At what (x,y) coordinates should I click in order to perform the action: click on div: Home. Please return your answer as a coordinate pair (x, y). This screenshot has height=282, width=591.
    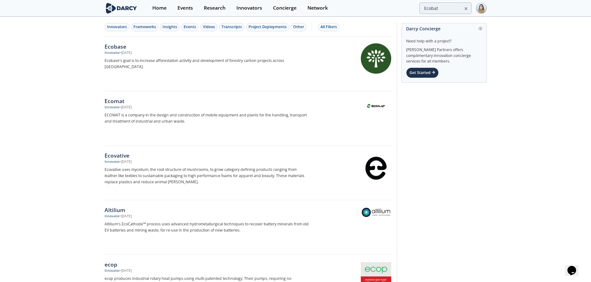
    Looking at the image, I should click on (159, 8).